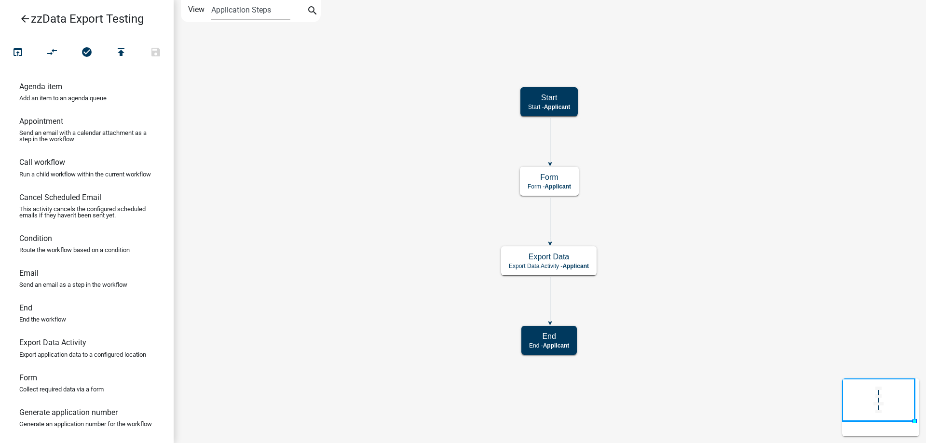 Image resolution: width=926 pixels, height=443 pixels. Describe the element at coordinates (42, 162) in the screenshot. I see `h6: Call workflow` at that location.